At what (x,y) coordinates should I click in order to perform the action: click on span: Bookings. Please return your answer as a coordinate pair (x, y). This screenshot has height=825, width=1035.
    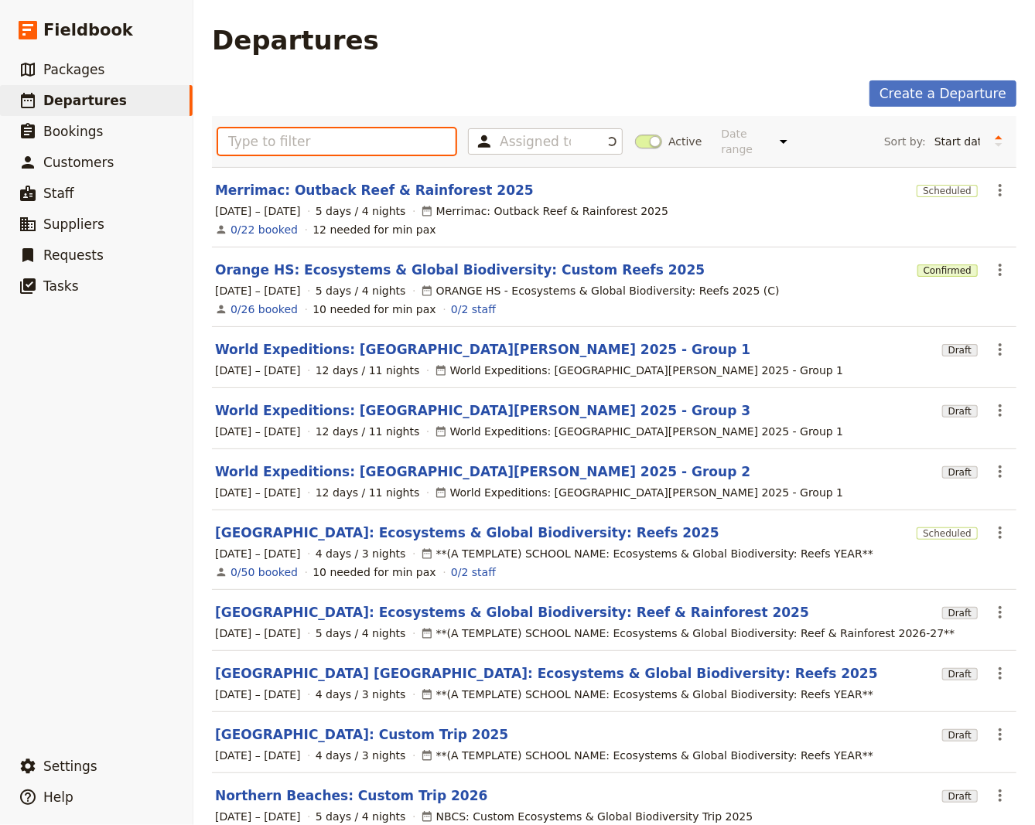
    Looking at the image, I should click on (73, 132).